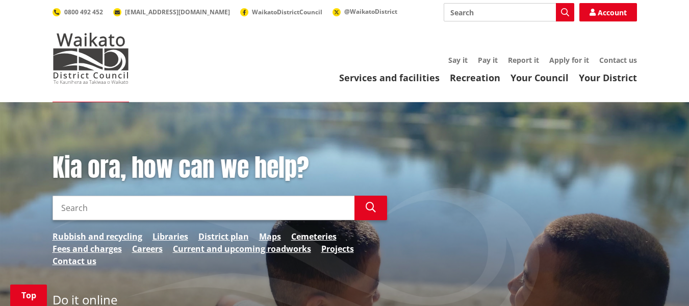  I want to click on span: @WaikatoDistrict, so click(371, 11).